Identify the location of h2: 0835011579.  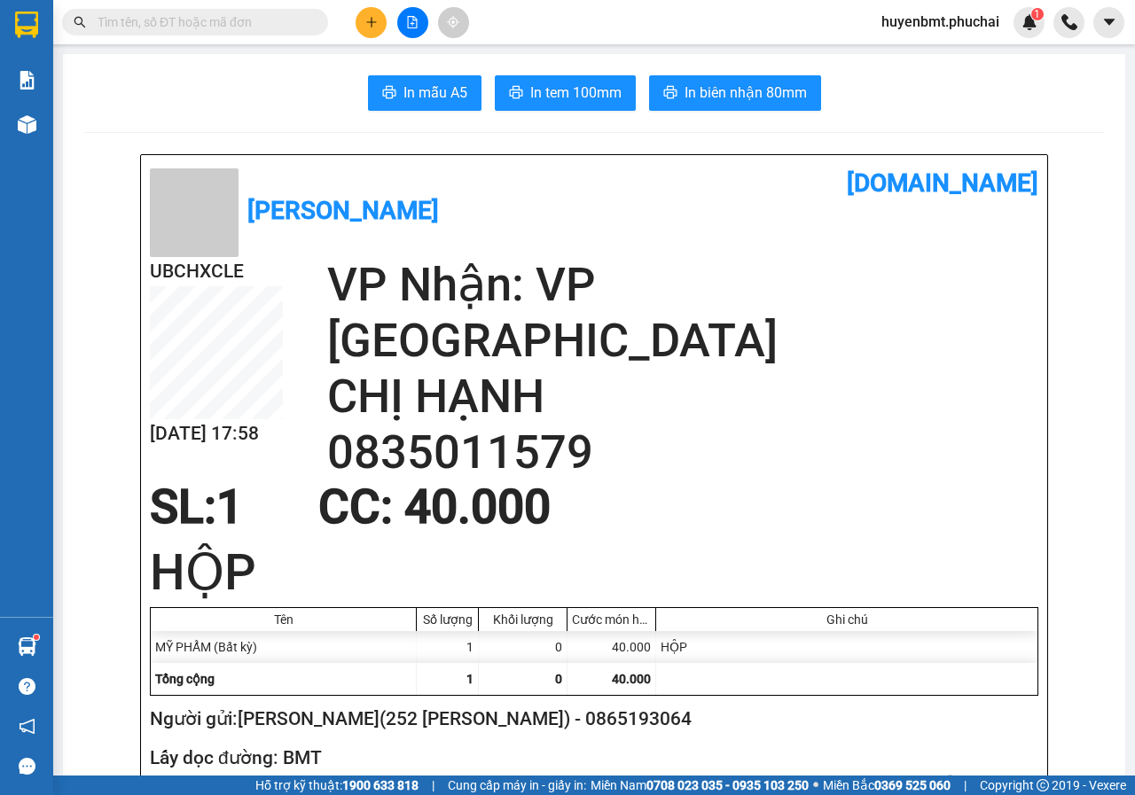
(683, 452).